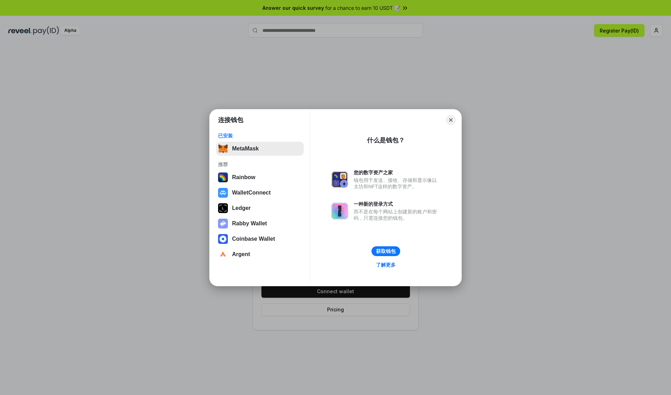 The width and height of the screenshot is (671, 395). Describe the element at coordinates (231, 120) in the screenshot. I see `h1: 连接钱包` at that location.